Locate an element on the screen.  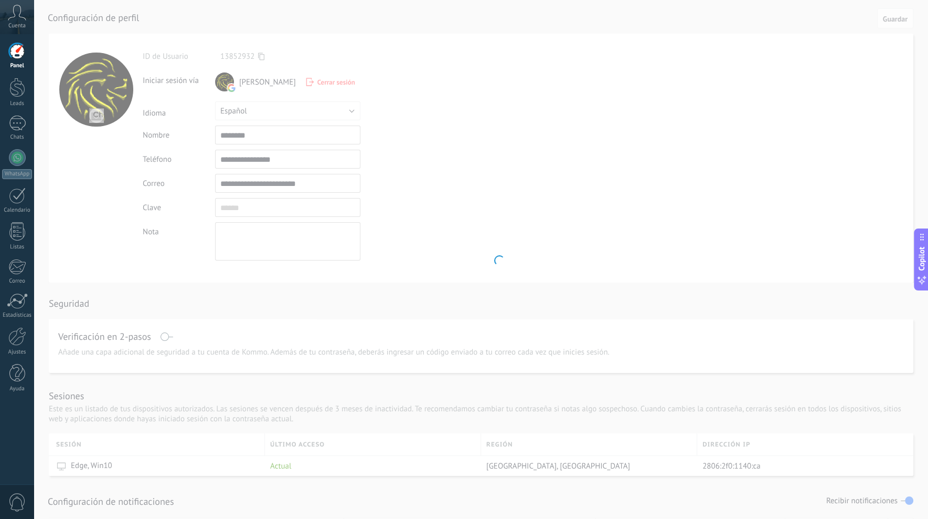
div: Leads is located at coordinates (17, 103).